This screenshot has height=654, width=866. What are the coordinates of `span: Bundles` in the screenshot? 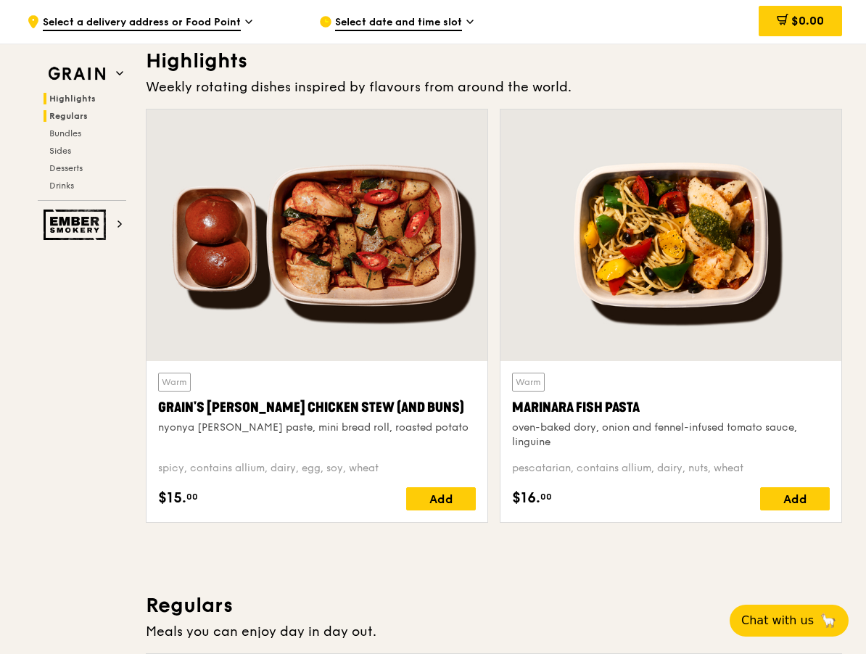 It's located at (65, 134).